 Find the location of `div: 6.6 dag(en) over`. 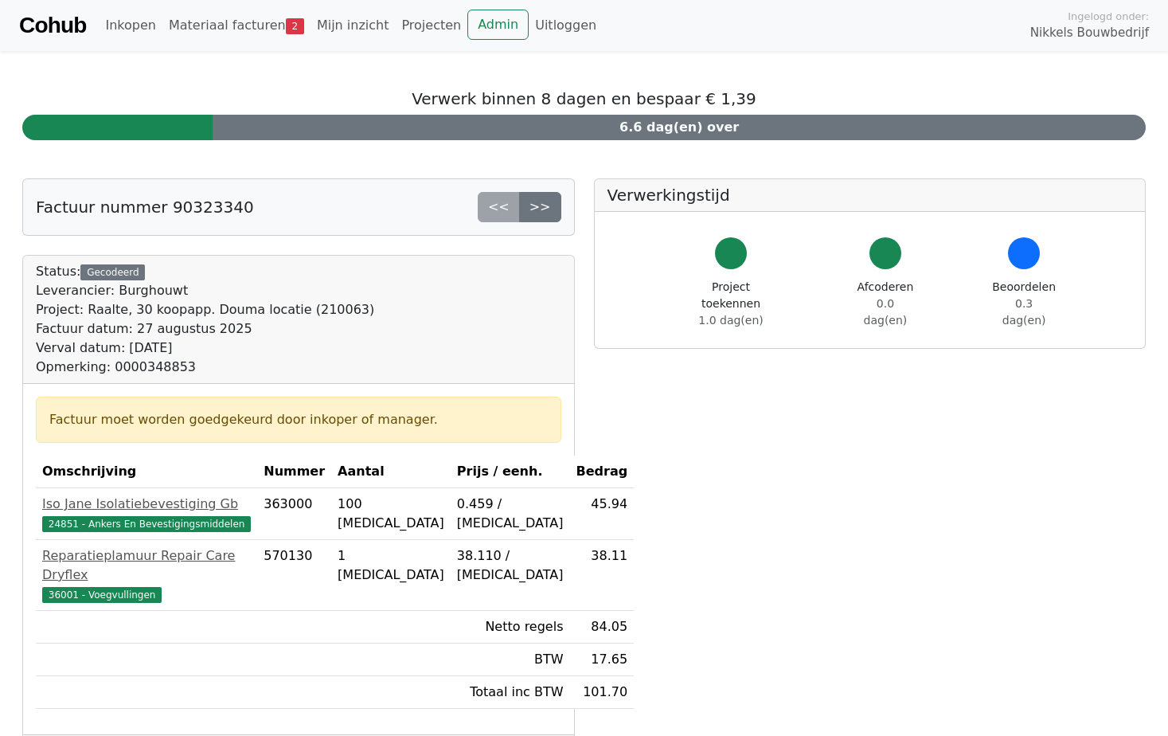

div: 6.6 dag(en) over is located at coordinates (679, 127).